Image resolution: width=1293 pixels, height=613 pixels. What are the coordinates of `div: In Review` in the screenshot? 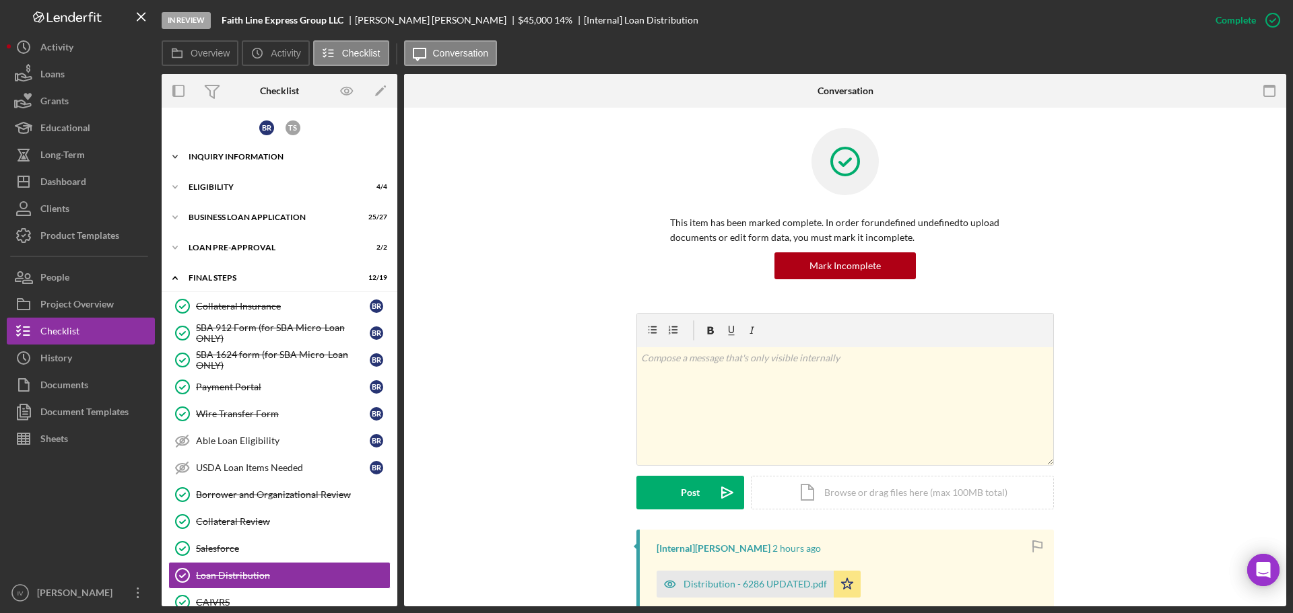 It's located at (186, 20).